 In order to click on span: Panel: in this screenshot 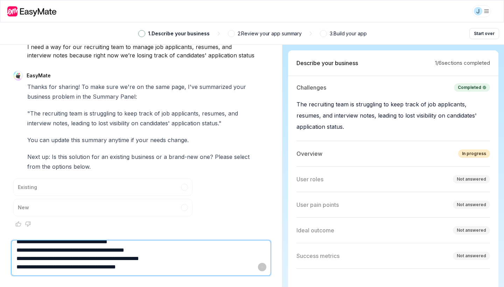, I will do `click(128, 97)`.